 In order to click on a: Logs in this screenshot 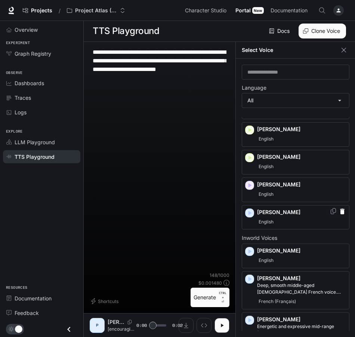, I will do `click(41, 112)`.